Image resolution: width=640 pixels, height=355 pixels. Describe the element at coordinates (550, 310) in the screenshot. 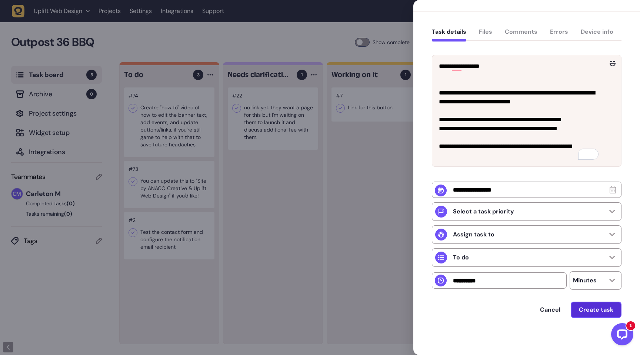

I see `button: Cancel` at that location.